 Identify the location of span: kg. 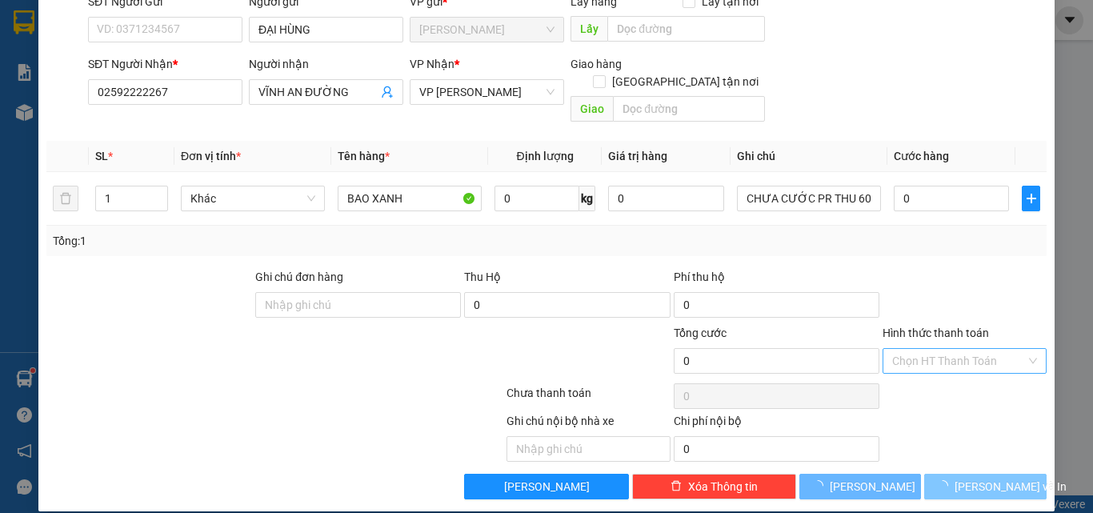
(587, 198).